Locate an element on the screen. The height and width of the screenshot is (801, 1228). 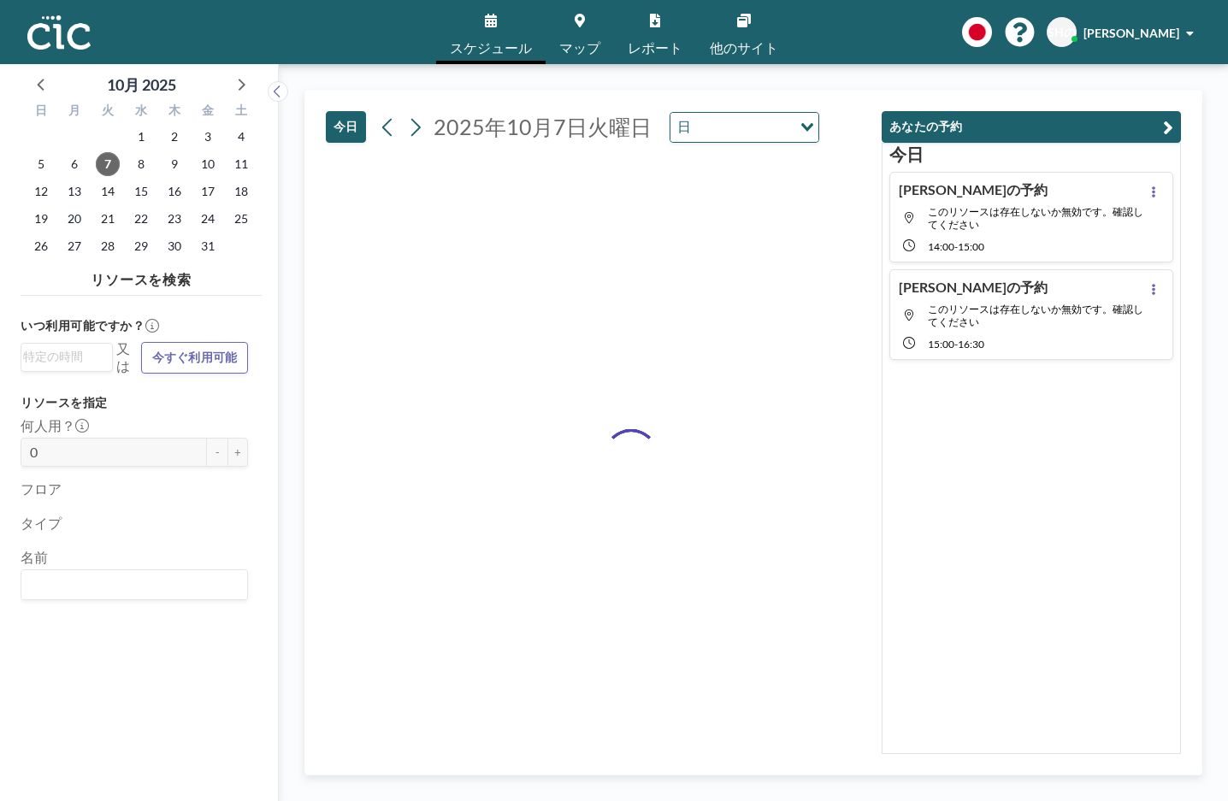
button: 今すぐ利用可能 is located at coordinates (194, 357).